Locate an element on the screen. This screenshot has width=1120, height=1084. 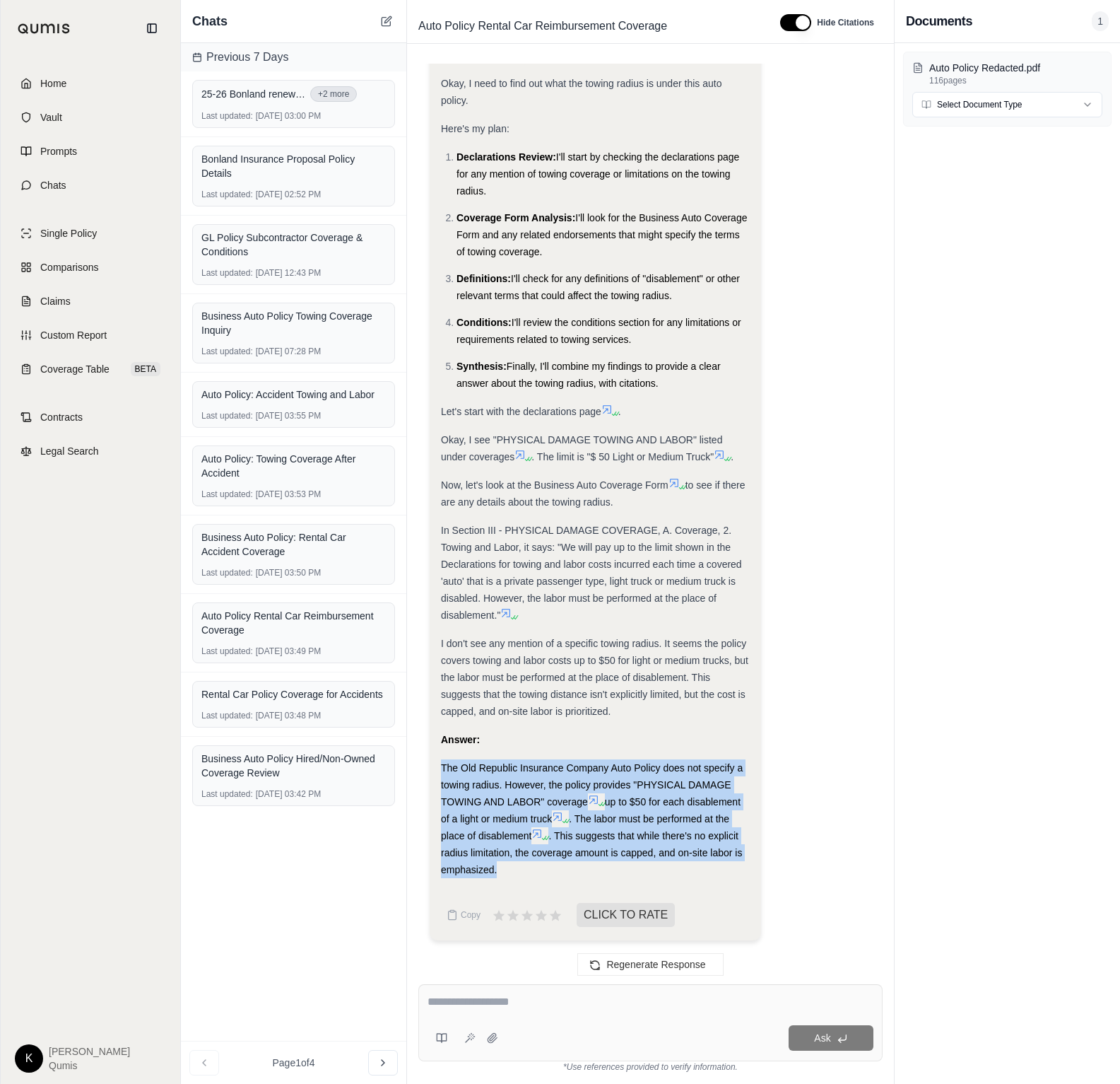
span: BETA is located at coordinates (146, 369).